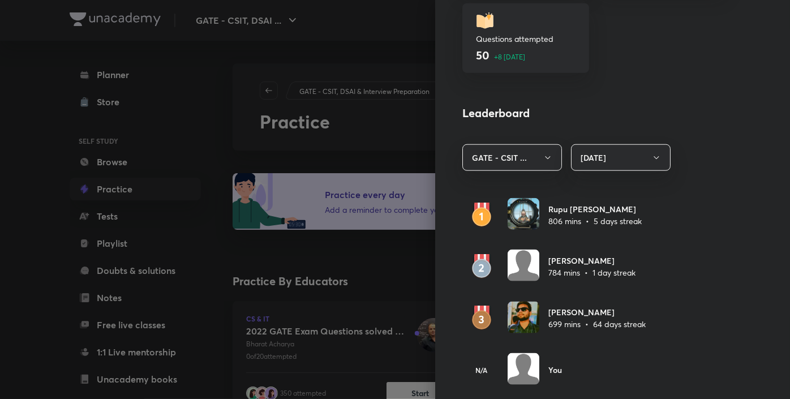 The image size is (790, 399). What do you see at coordinates (482, 370) in the screenshot?
I see `h6: N/A` at bounding box center [482, 370].